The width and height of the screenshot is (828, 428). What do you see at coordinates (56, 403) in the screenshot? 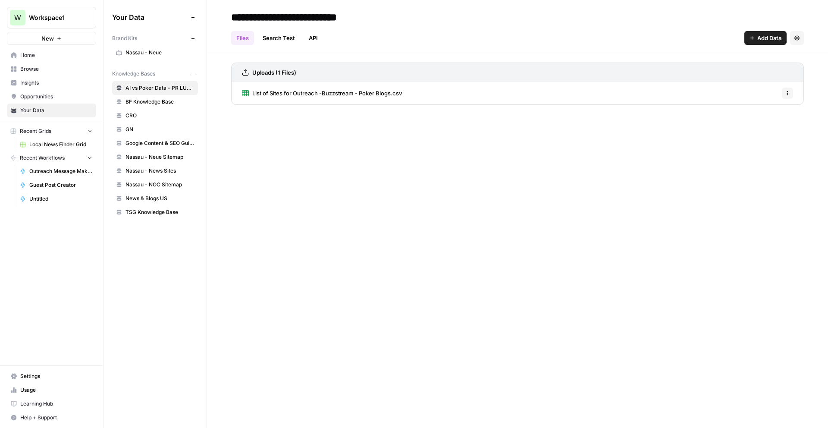
I see `span: Learning Hub` at bounding box center [56, 403].